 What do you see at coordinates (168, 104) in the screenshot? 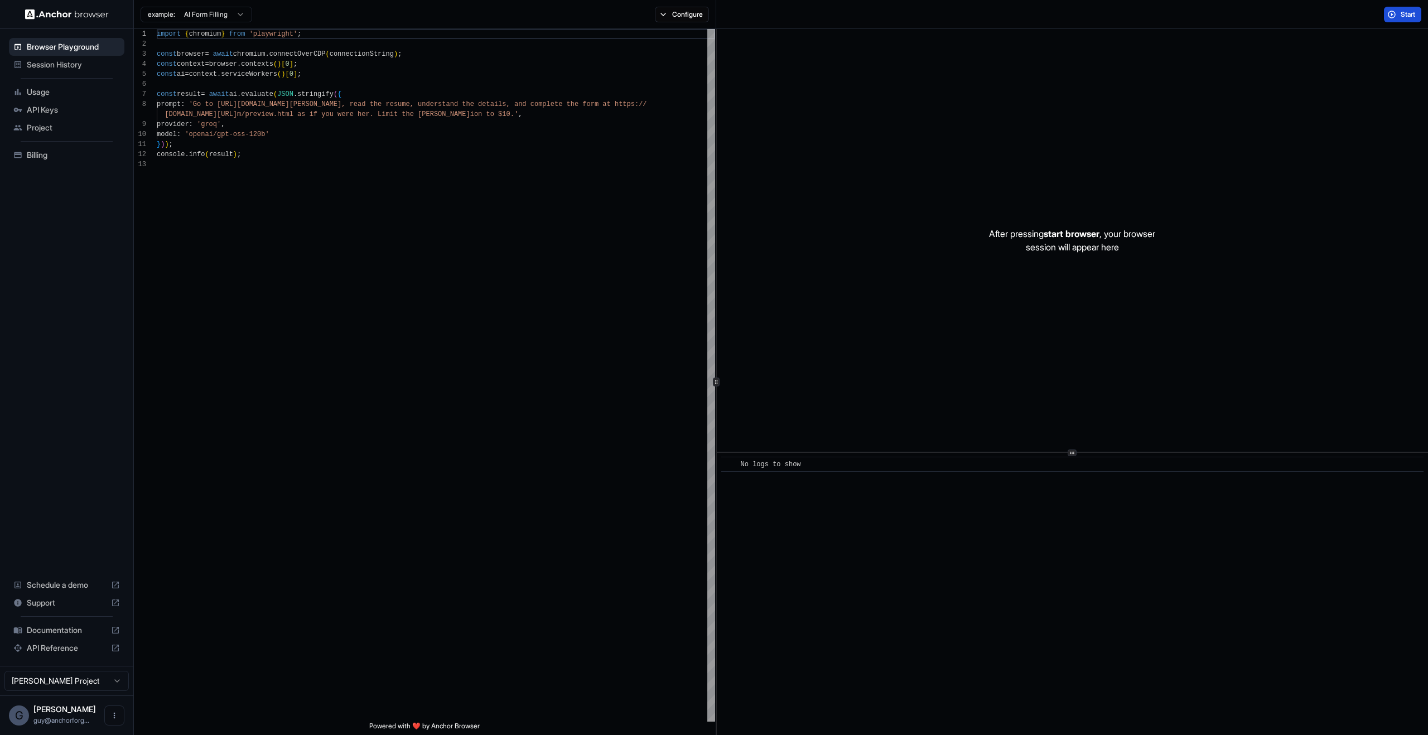
I see `span: prompt` at bounding box center [168, 104].